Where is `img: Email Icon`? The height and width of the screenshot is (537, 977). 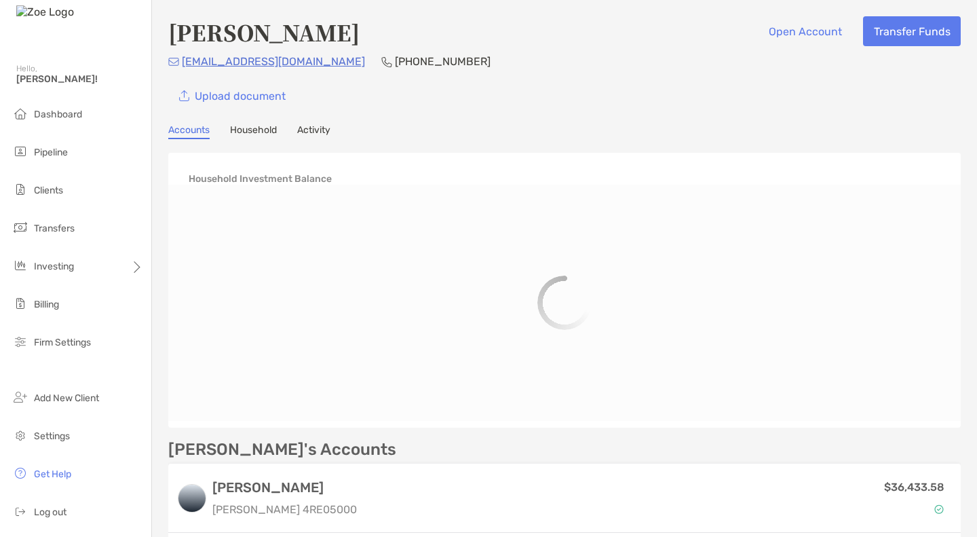
img: Email Icon is located at coordinates (174, 62).